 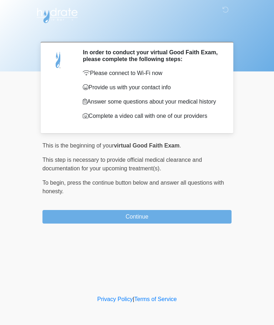 I want to click on p: Answer some questions about your medical history, so click(x=152, y=102).